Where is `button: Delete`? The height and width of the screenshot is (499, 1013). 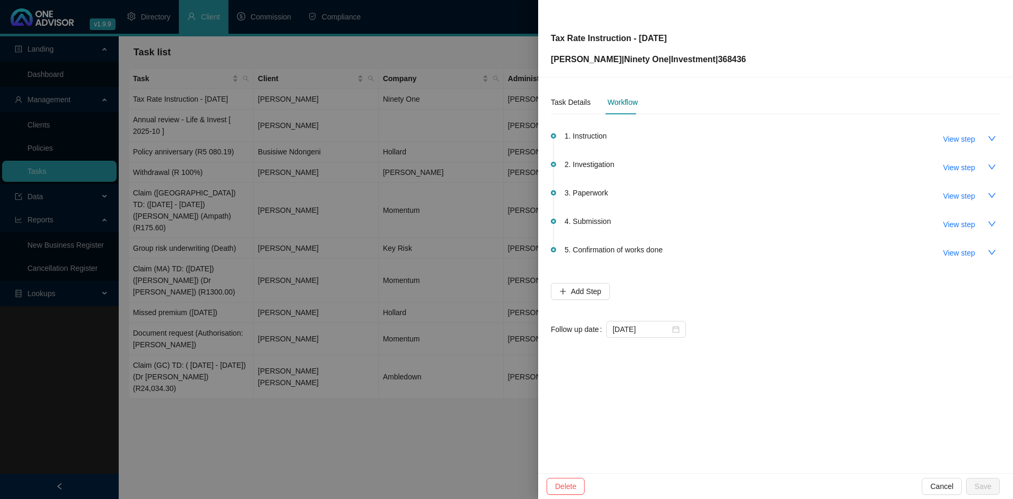 button: Delete is located at coordinates (565, 487).